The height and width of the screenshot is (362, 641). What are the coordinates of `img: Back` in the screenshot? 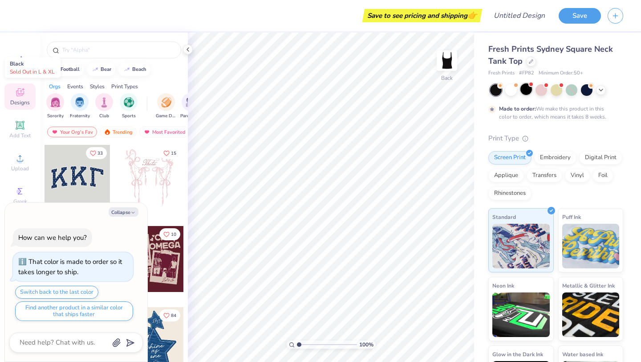 It's located at (447, 61).